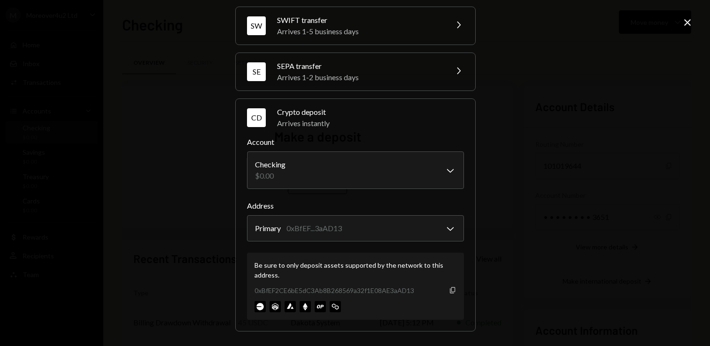 This screenshot has width=710, height=346. Describe the element at coordinates (355, 206) in the screenshot. I see `label: Address` at that location.